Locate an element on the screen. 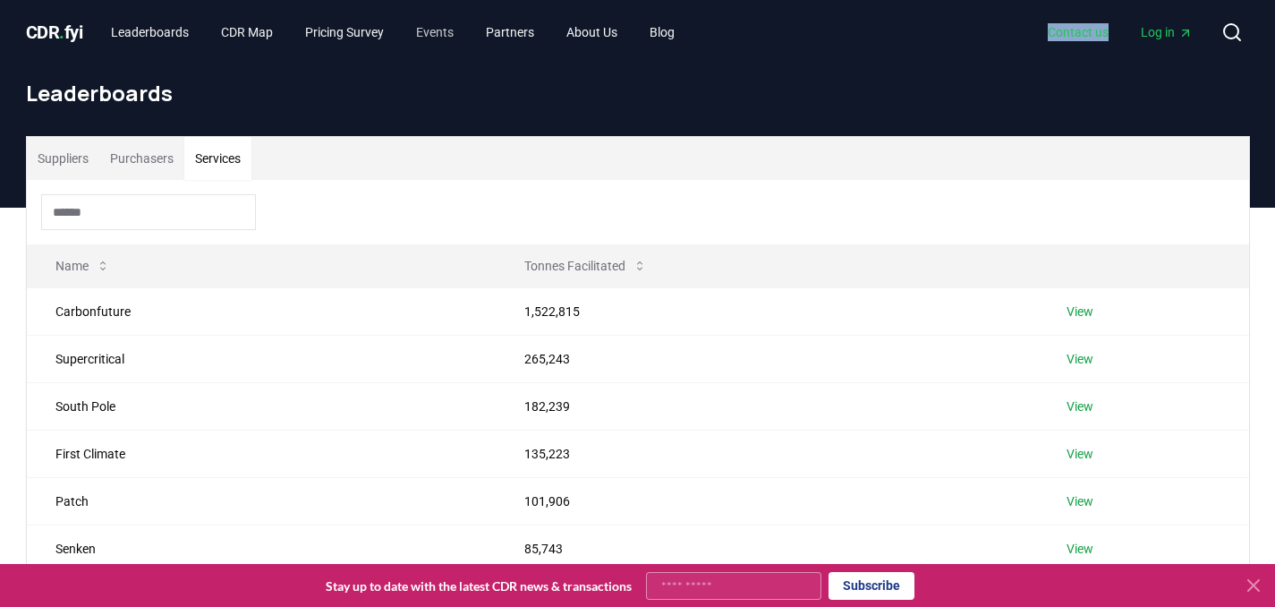 This screenshot has height=607, width=1275. td: 1,522,815 is located at coordinates (767, 311).